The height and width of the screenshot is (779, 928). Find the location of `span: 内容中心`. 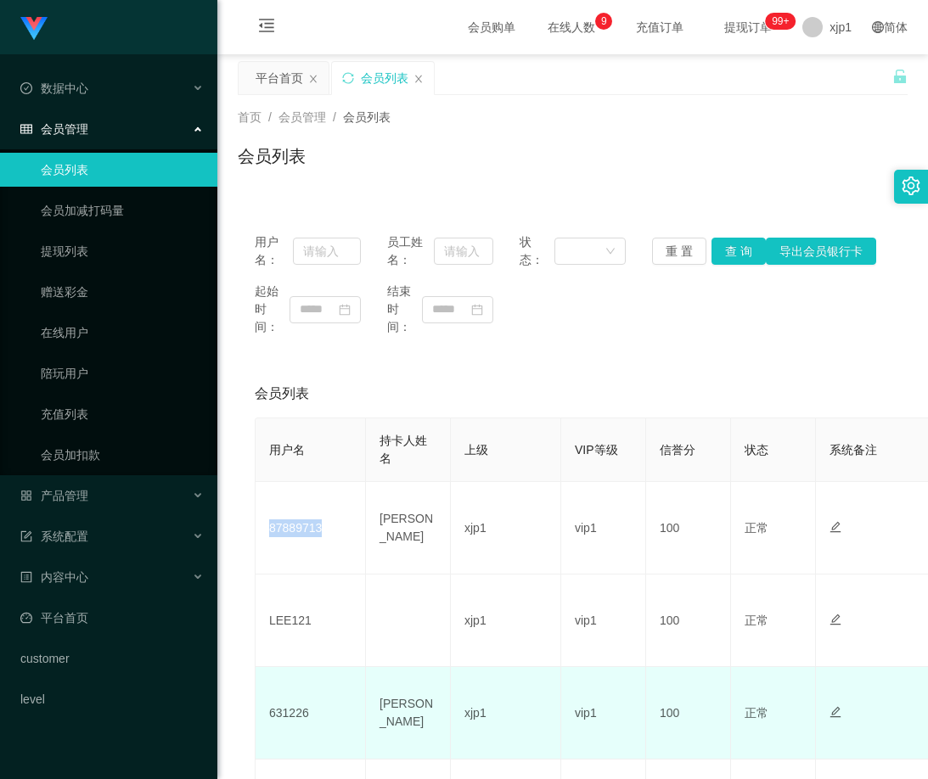

span: 内容中心 is located at coordinates (54, 577).